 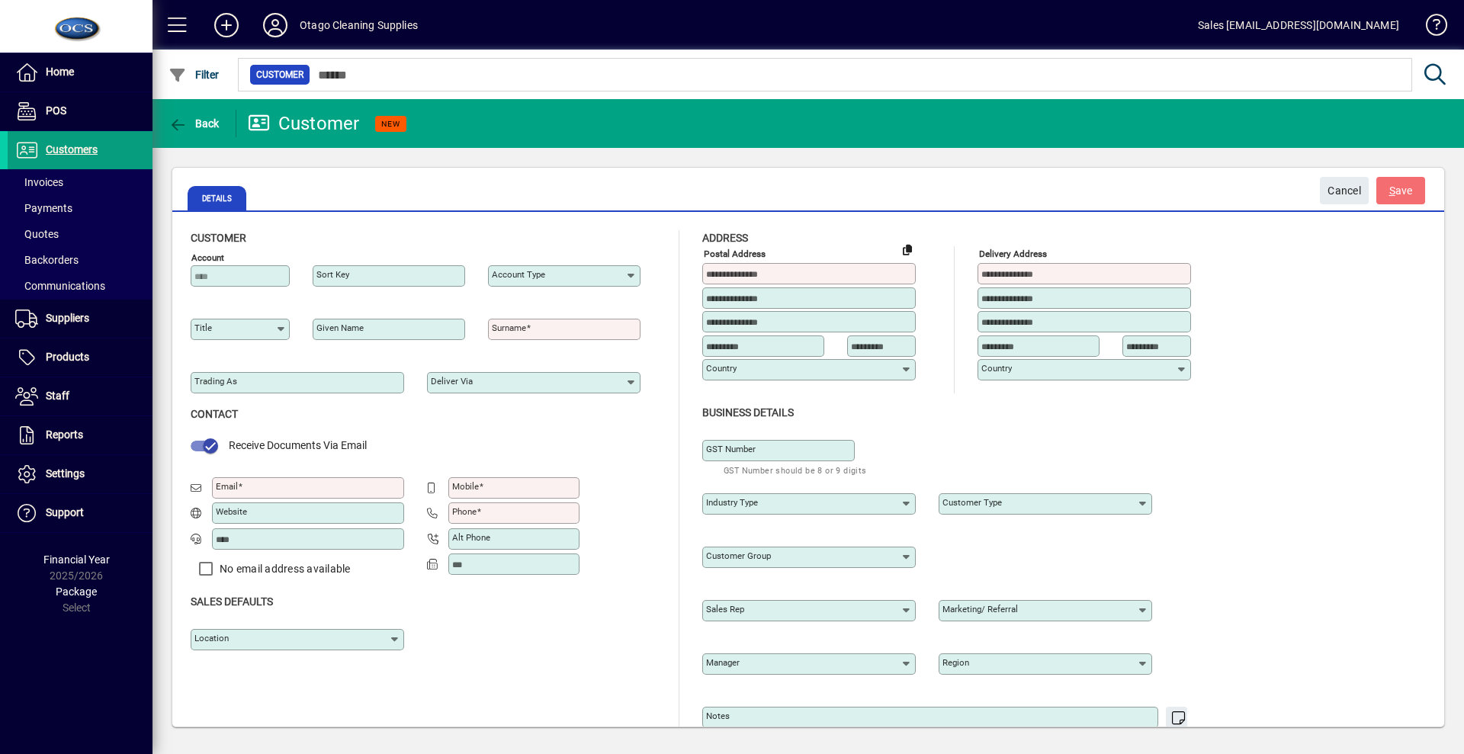 What do you see at coordinates (304, 124) in the screenshot?
I see `div: Customer` at bounding box center [304, 124].